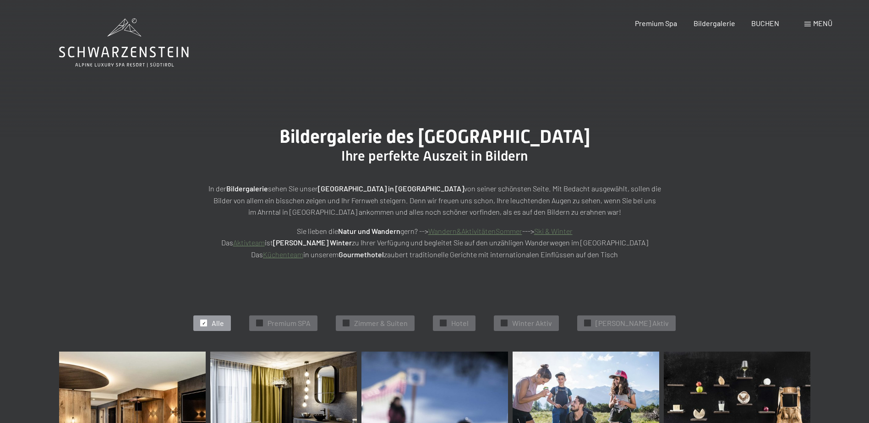 This screenshot has height=423, width=869. I want to click on span: Menü, so click(823, 23).